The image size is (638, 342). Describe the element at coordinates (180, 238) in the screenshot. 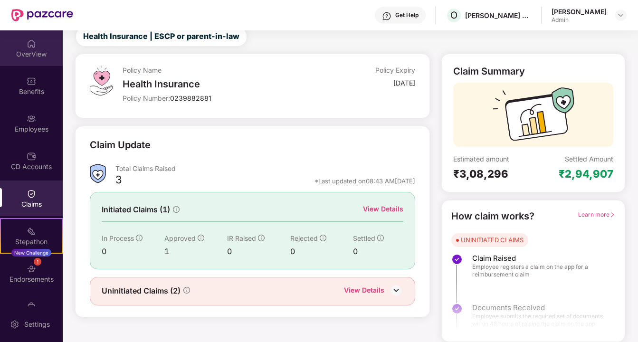

I see `span: Approved` at that location.